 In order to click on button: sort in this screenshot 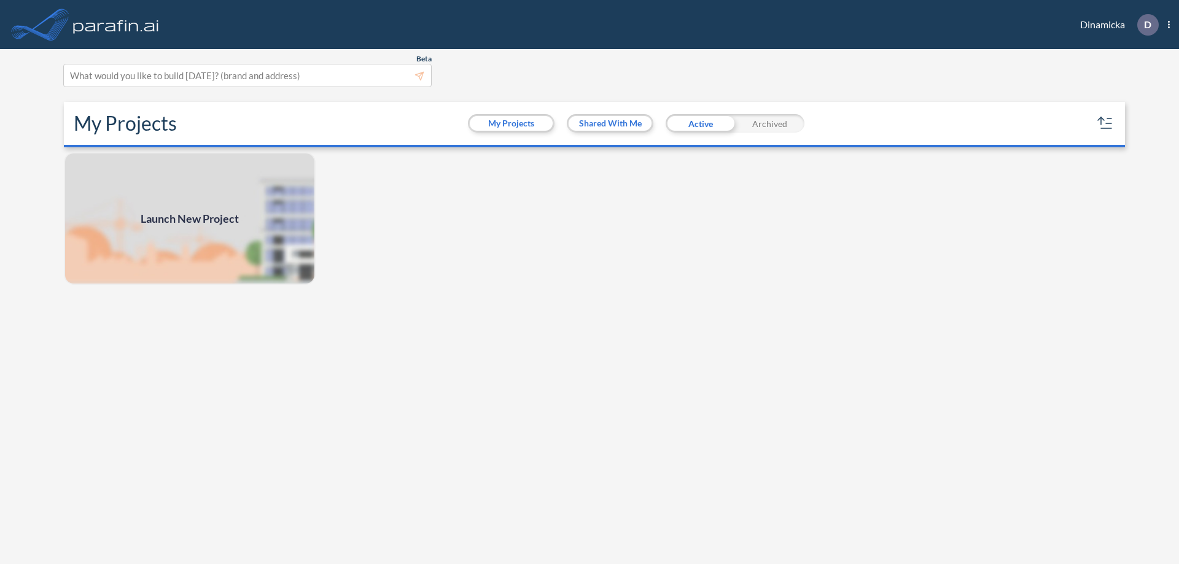, I will do `click(1106, 123)`.